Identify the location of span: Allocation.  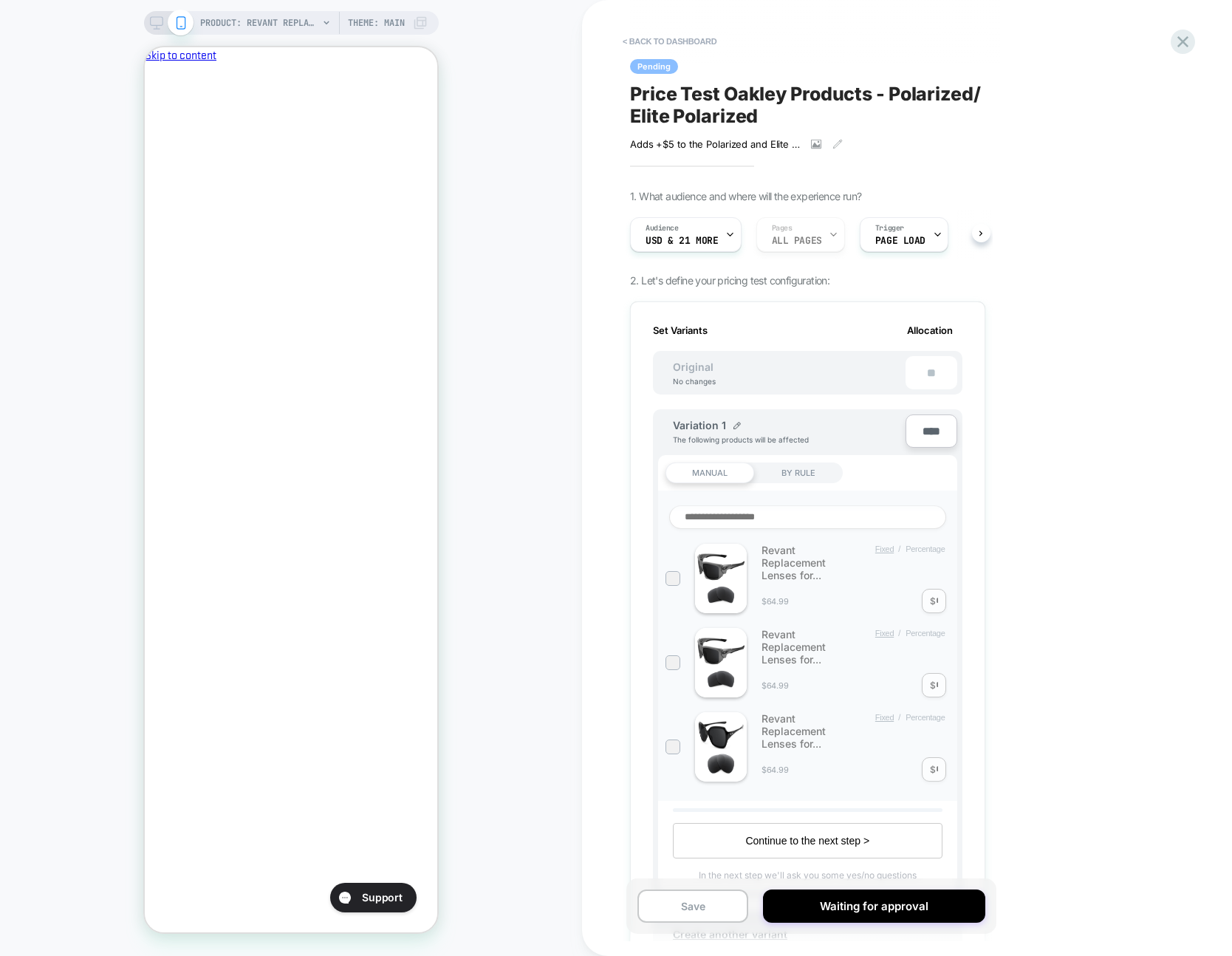
(930, 330).